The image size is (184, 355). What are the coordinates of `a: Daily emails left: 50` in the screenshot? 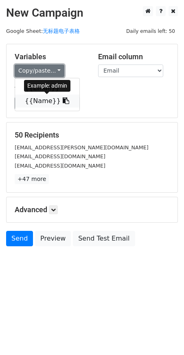 It's located at (150, 31).